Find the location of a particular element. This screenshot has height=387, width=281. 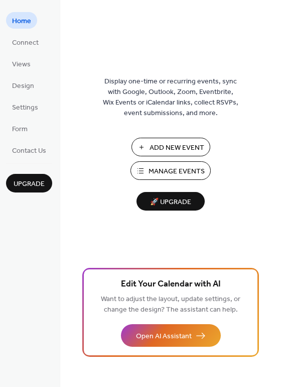

span: 🚀 Upgrade is located at coordinates (171, 202).